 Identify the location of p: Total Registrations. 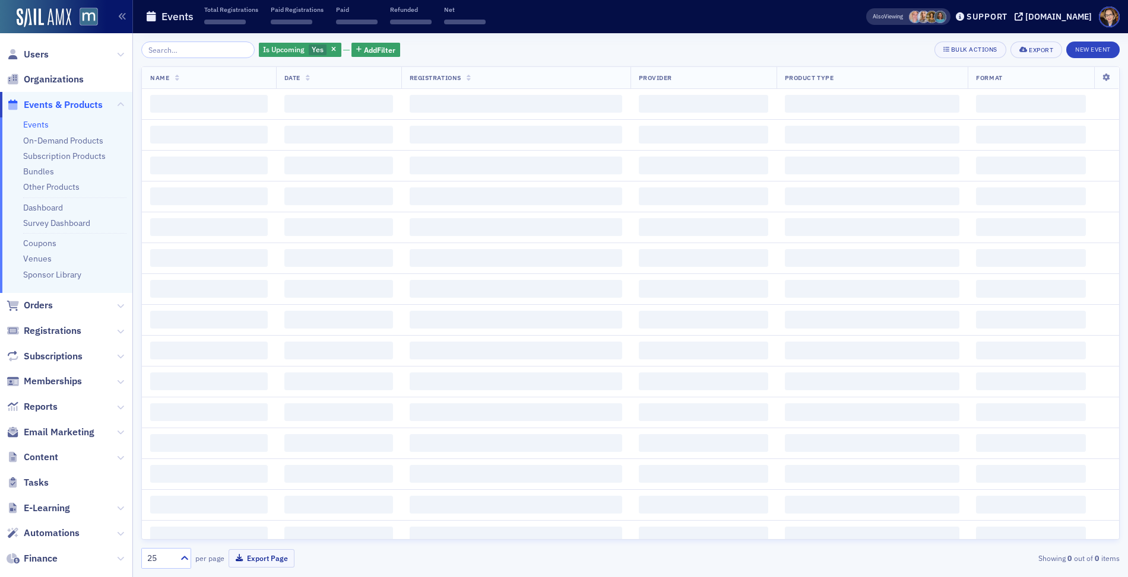
(231, 9).